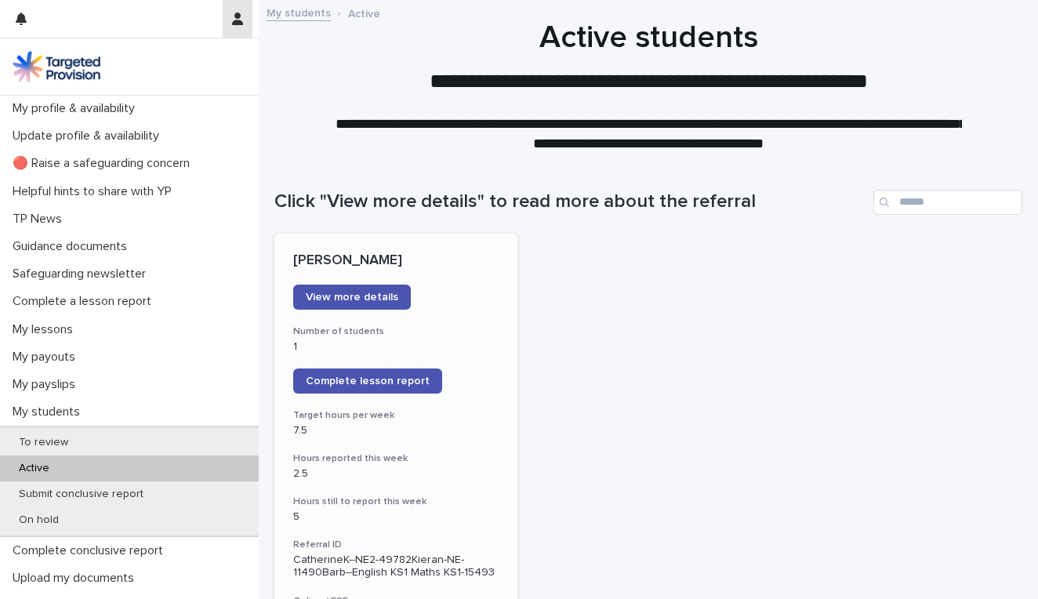 Image resolution: width=1038 pixels, height=599 pixels. Describe the element at coordinates (56, 67) in the screenshot. I see `img: M5nRWzHhSzIhMunXDL62` at that location.